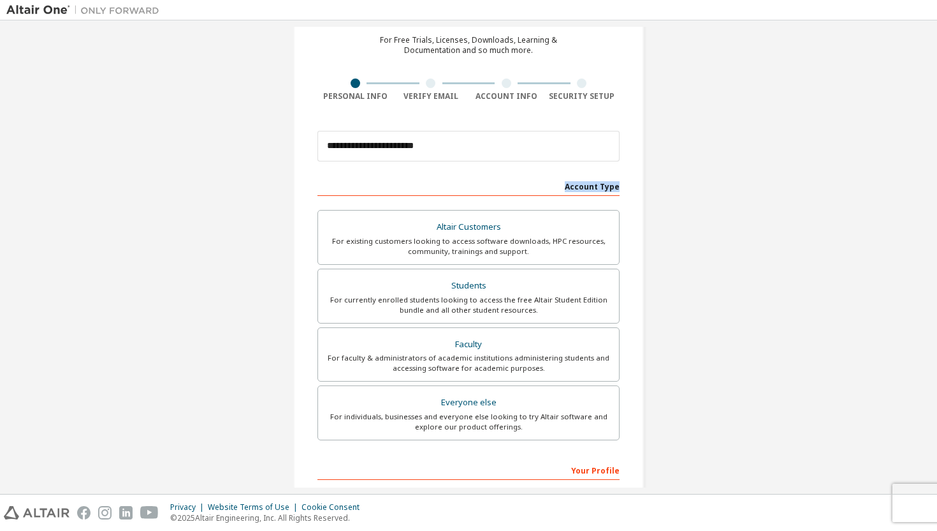  What do you see at coordinates (469, 186) in the screenshot?
I see `div: Account Type` at bounding box center [469, 186].